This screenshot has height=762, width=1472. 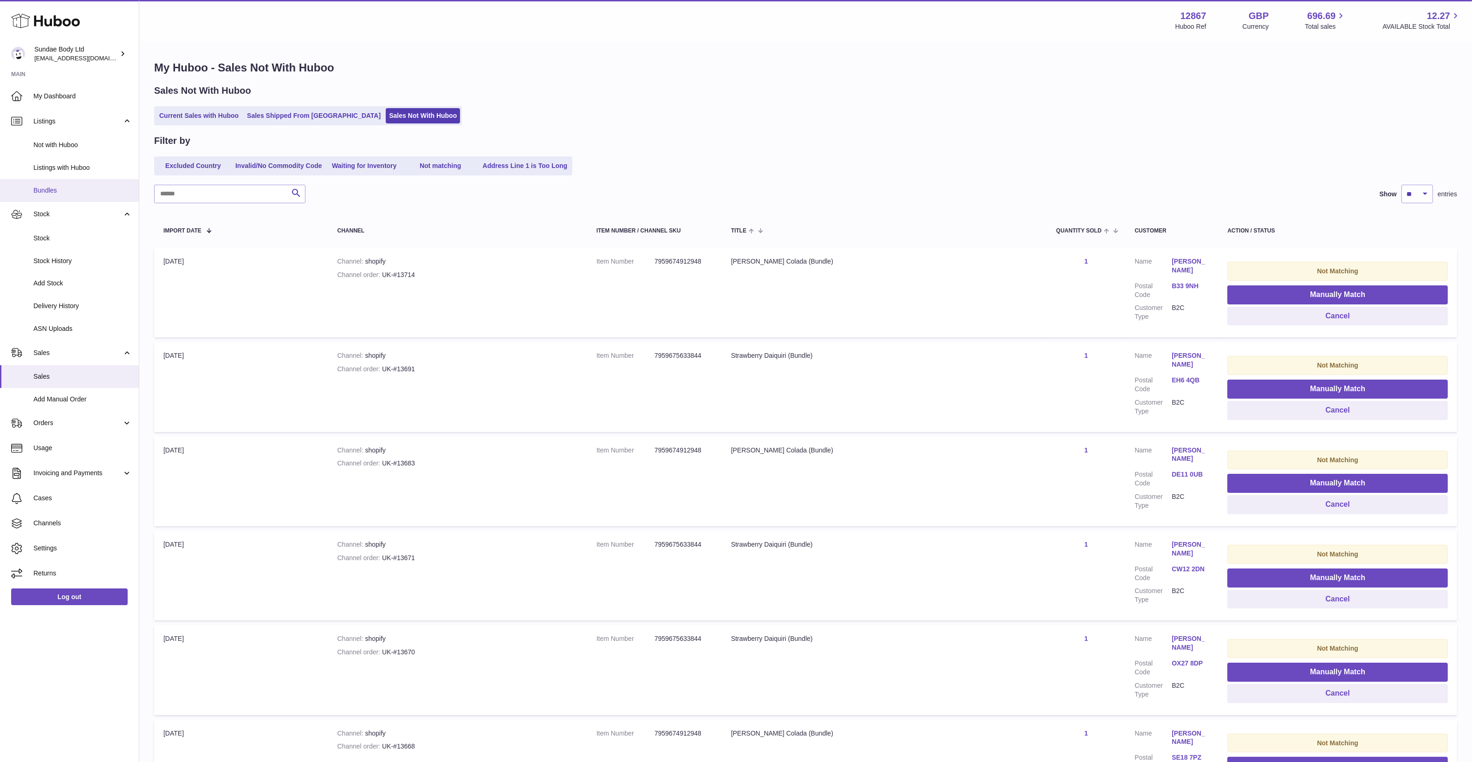 What do you see at coordinates (83, 448) in the screenshot?
I see `span: Usage` at bounding box center [83, 448].